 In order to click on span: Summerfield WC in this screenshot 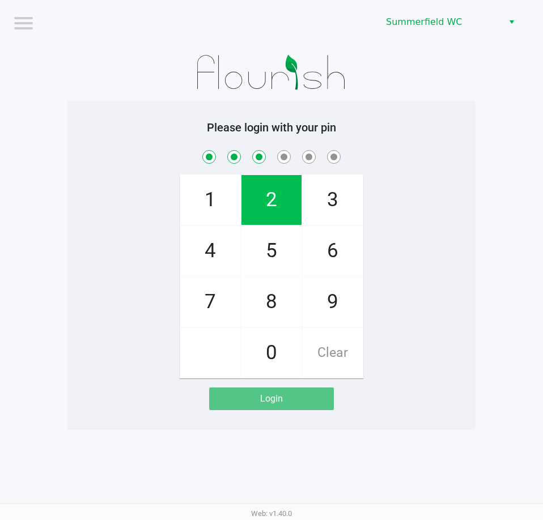, I will do `click(441, 22)`.